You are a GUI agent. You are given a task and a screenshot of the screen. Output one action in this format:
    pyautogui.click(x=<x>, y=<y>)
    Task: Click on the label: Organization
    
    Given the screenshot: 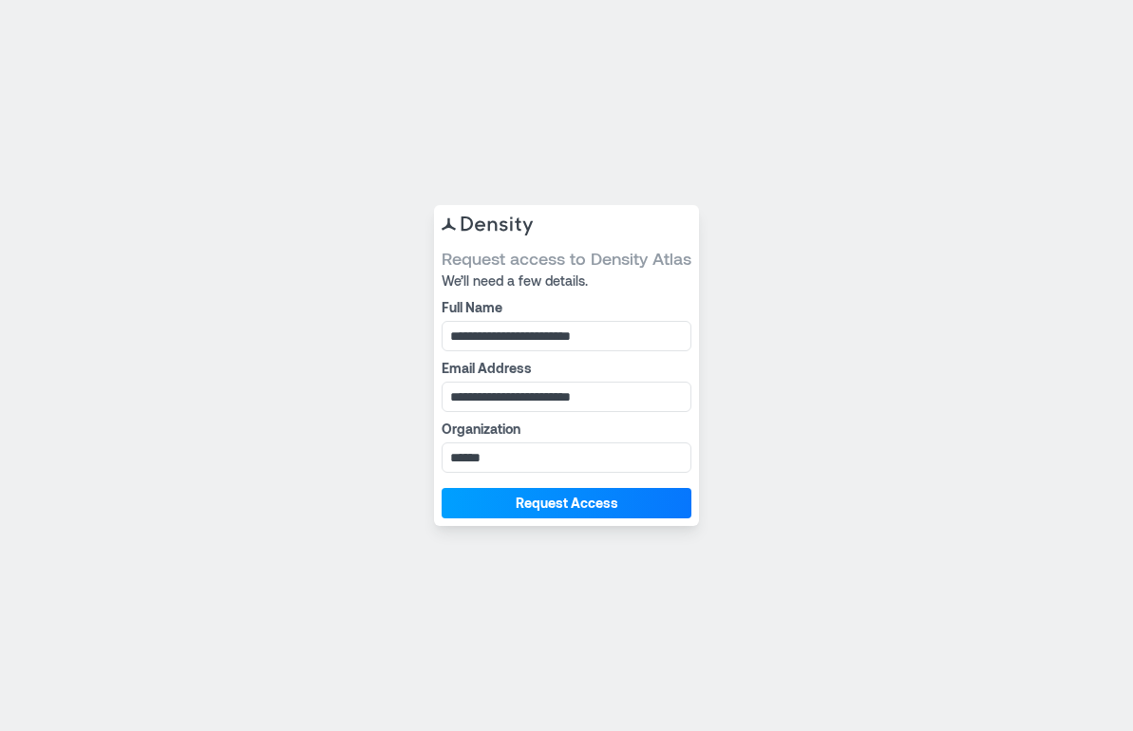 What is the action you would take?
    pyautogui.click(x=564, y=429)
    